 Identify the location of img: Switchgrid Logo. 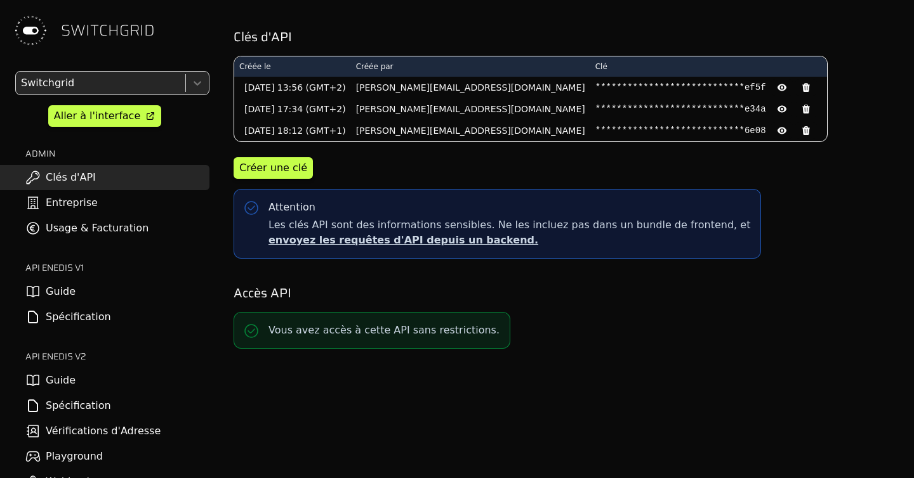
(30, 30).